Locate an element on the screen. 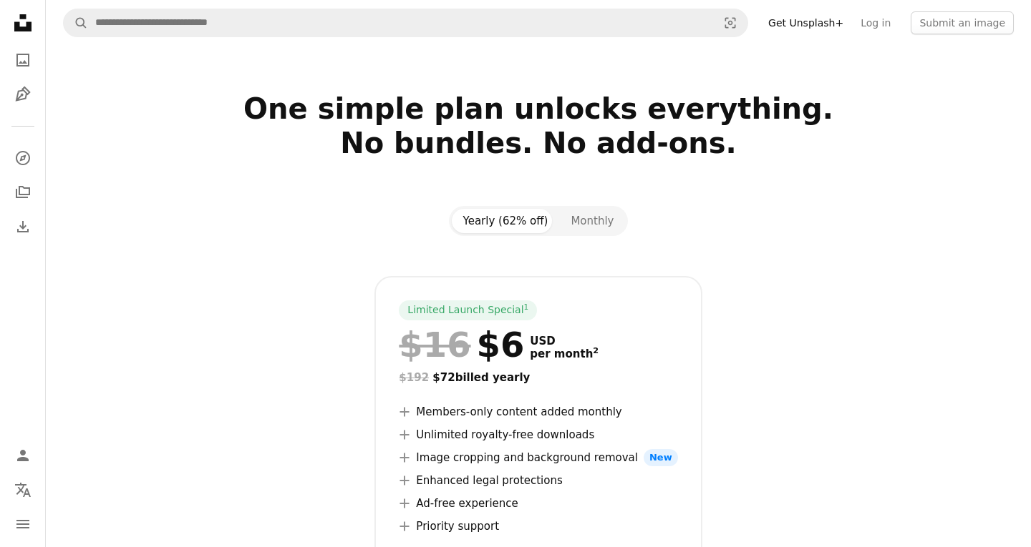  a: Photos is located at coordinates (23, 60).